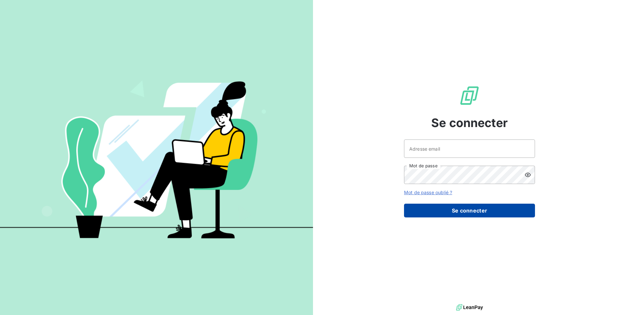 This screenshot has width=626, height=315. What do you see at coordinates (470, 308) in the screenshot?
I see `img: logo` at bounding box center [470, 308].